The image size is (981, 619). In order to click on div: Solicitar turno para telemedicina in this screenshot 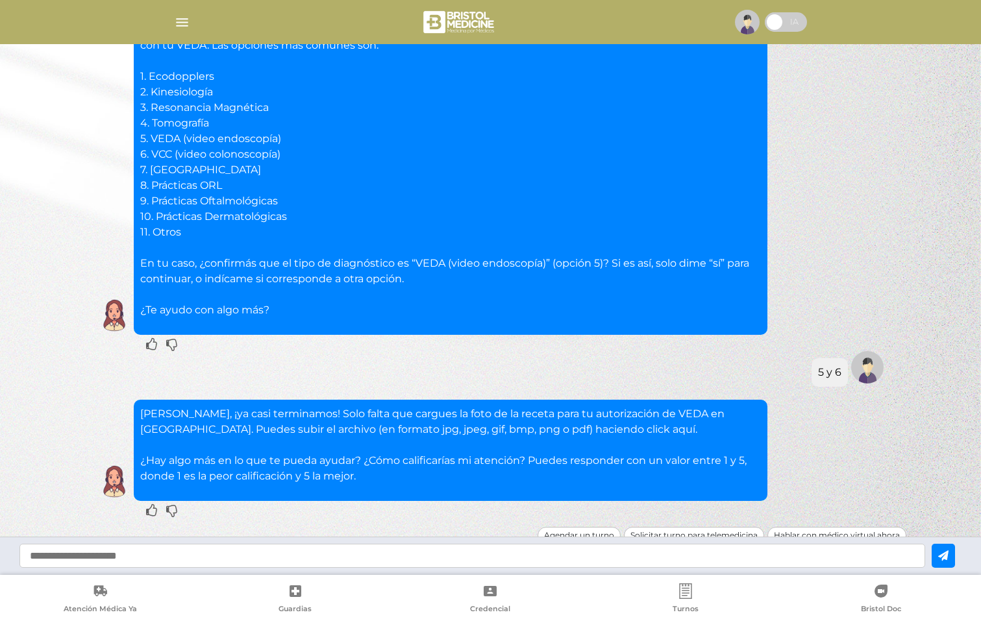, I will do `click(694, 536)`.